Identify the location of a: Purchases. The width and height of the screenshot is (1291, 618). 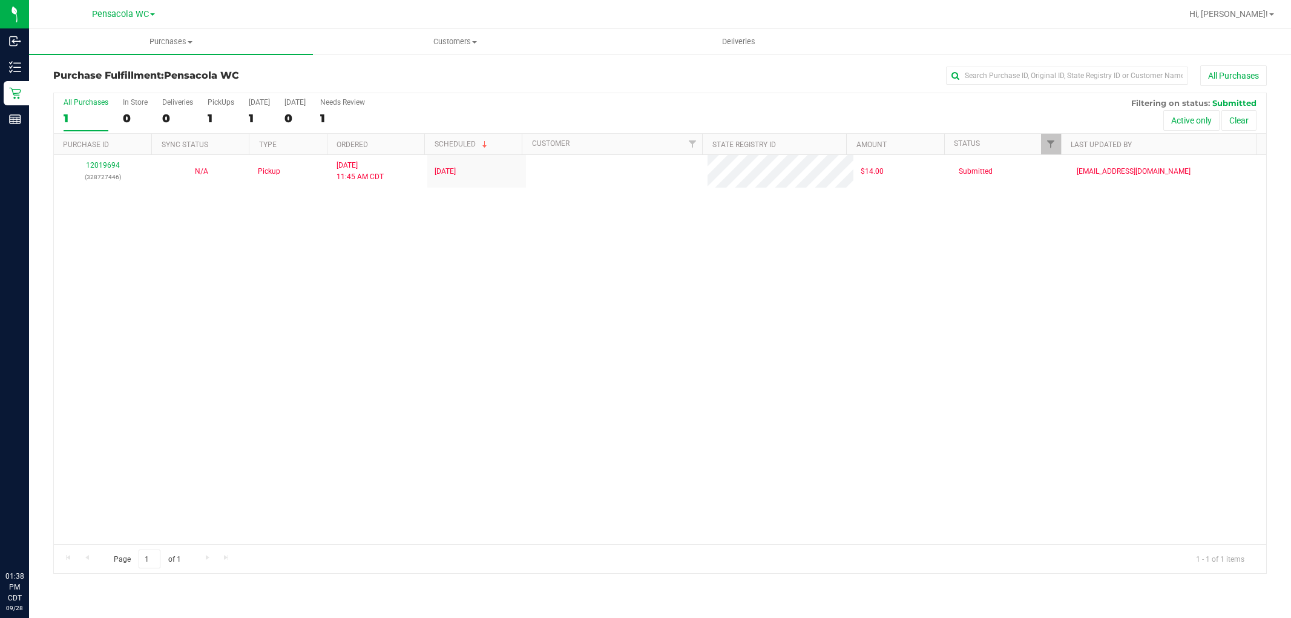
(171, 42).